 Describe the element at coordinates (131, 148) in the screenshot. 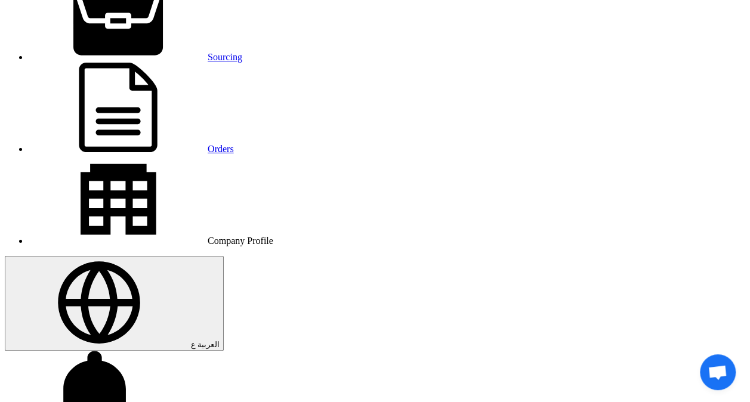

I see `a: Orders` at that location.